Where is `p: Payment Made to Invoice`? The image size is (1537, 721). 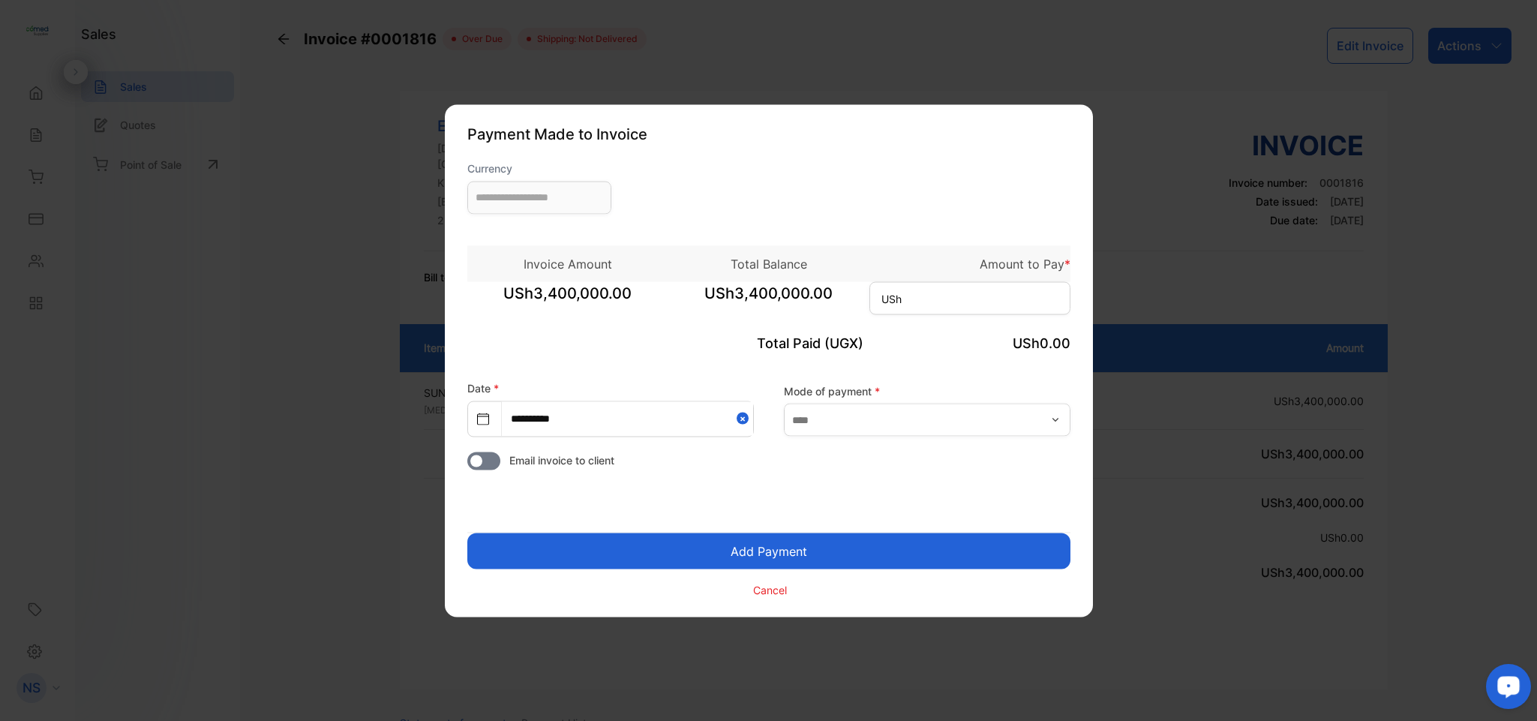 p: Payment Made to Invoice is located at coordinates (769, 134).